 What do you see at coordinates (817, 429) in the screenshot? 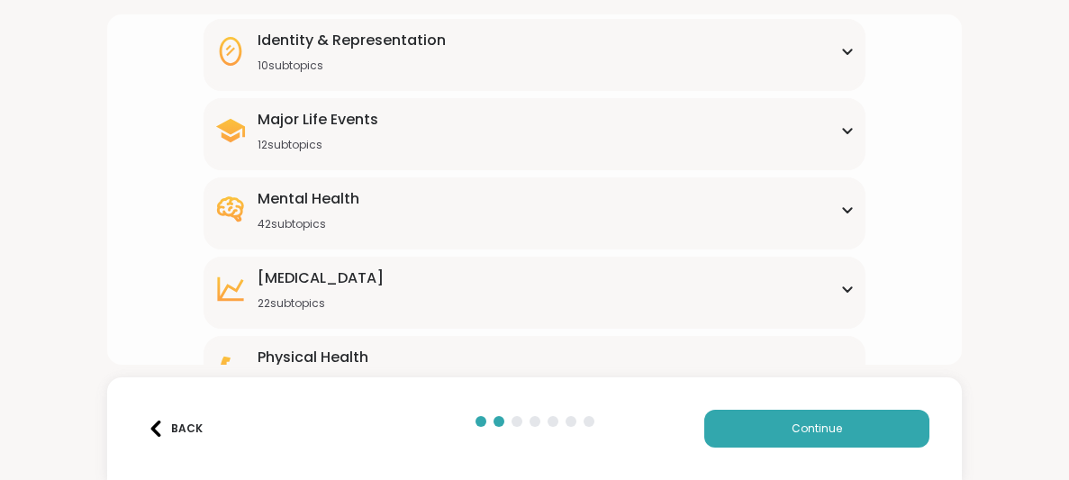
I see `span: Continue` at bounding box center [817, 429].